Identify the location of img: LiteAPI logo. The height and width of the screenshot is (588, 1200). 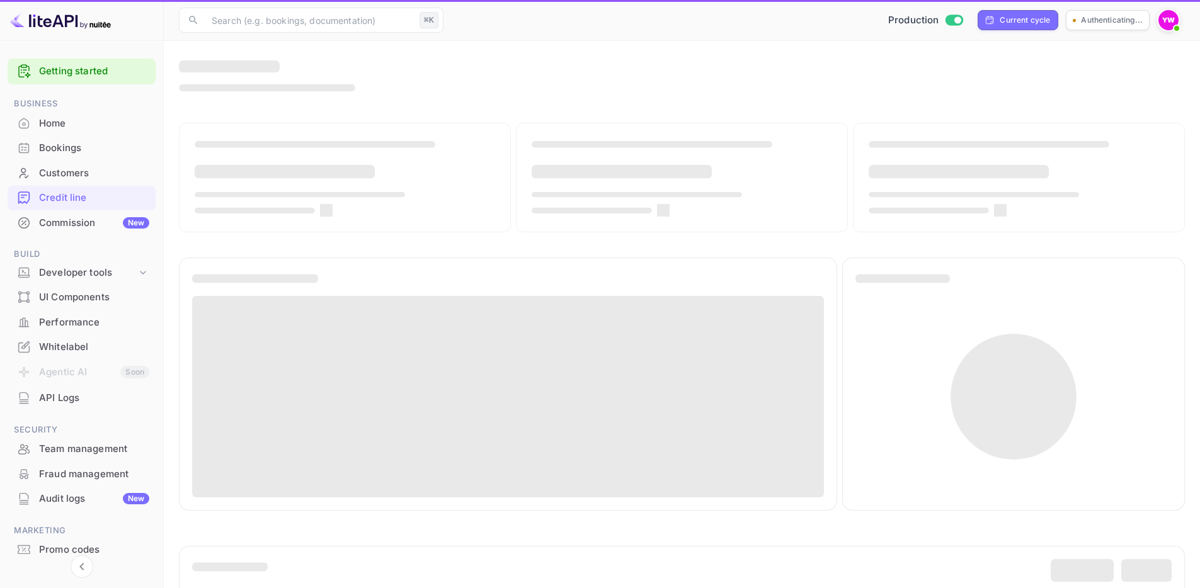
(60, 20).